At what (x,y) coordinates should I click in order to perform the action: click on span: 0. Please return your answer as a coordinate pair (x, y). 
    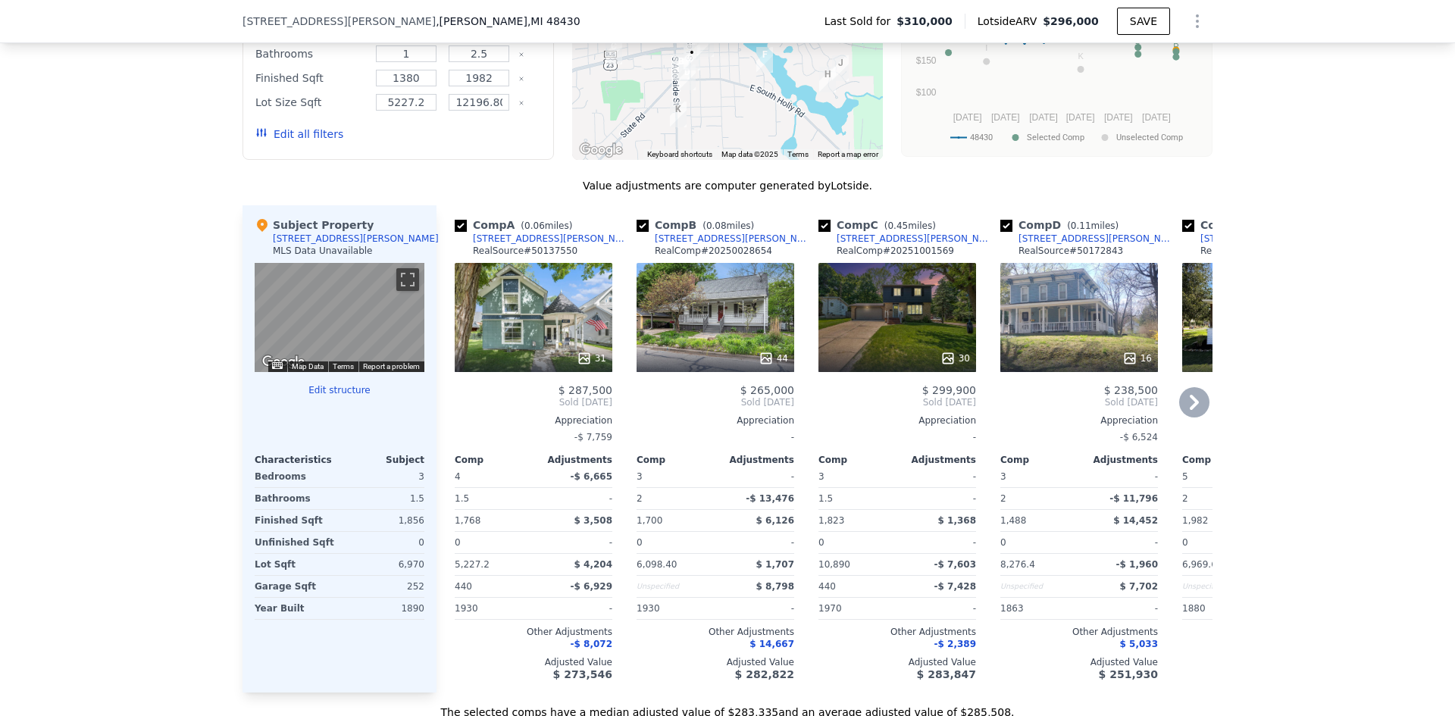
    Looking at the image, I should click on (1004, 543).